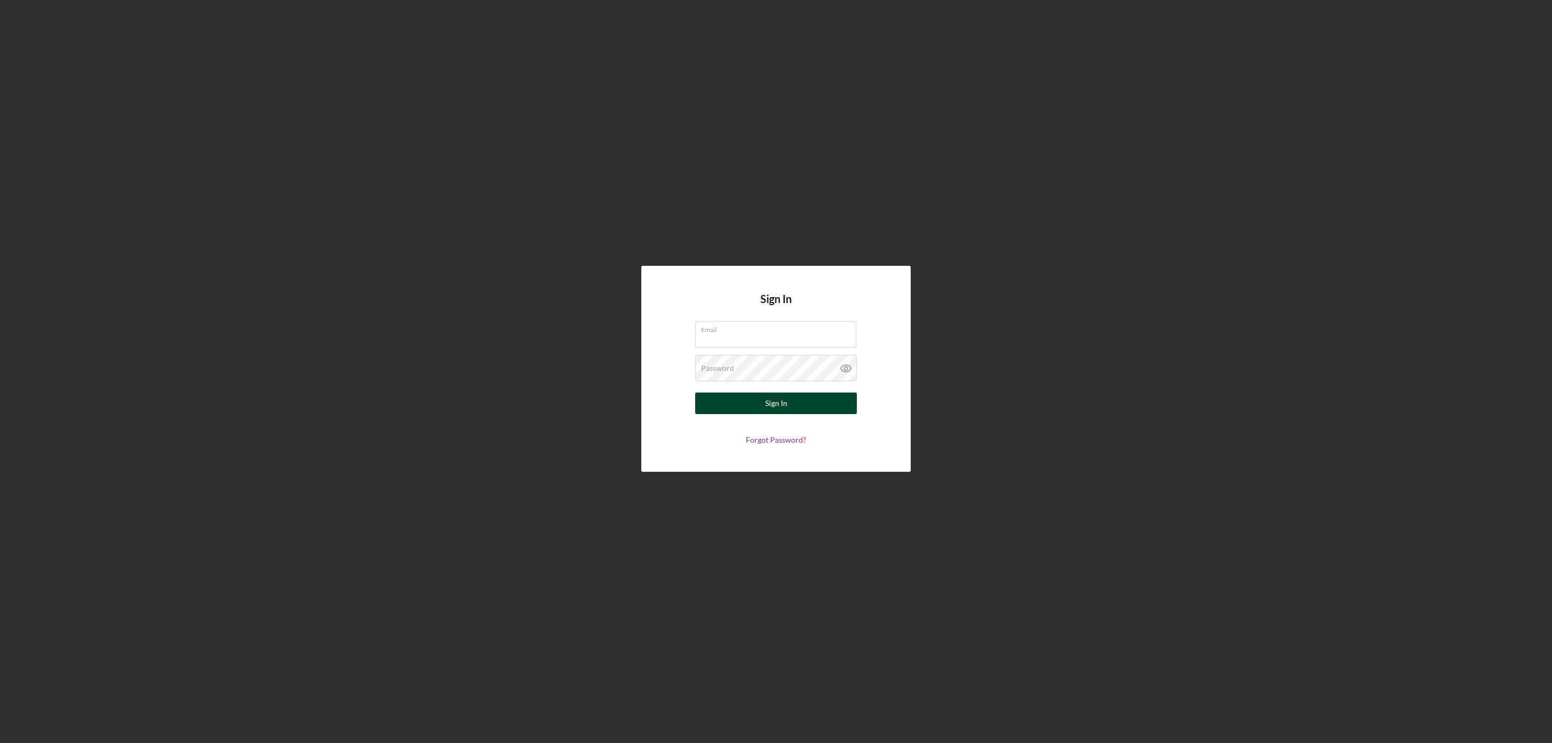 This screenshot has width=1552, height=743. I want to click on label: Email, so click(779, 328).